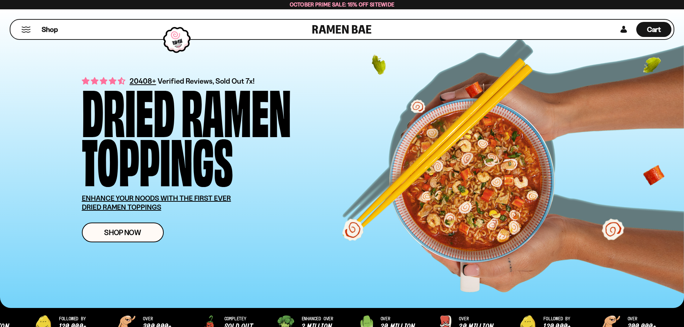 The image size is (684, 327). What do you see at coordinates (236, 109) in the screenshot?
I see `div: Ramen` at bounding box center [236, 109].